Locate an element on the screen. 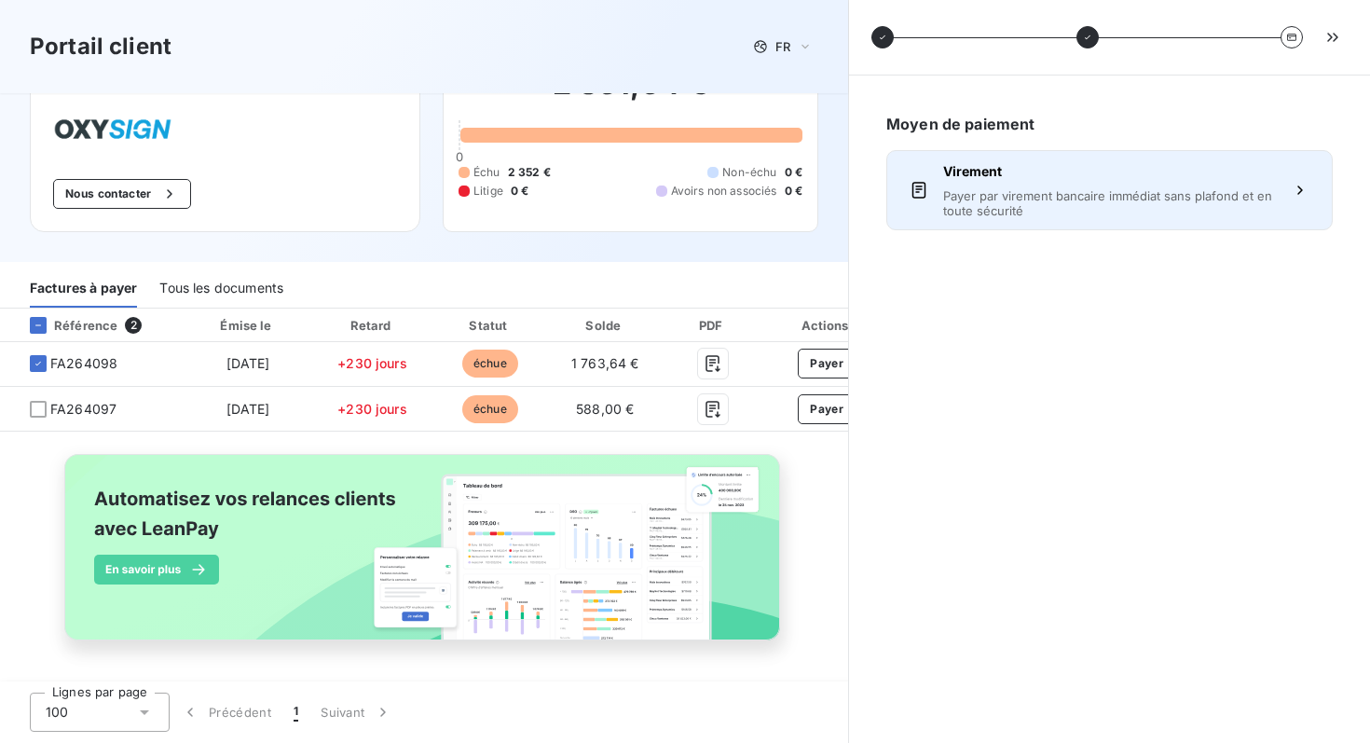 This screenshot has width=1370, height=743. div: Actions is located at coordinates (826, 325).